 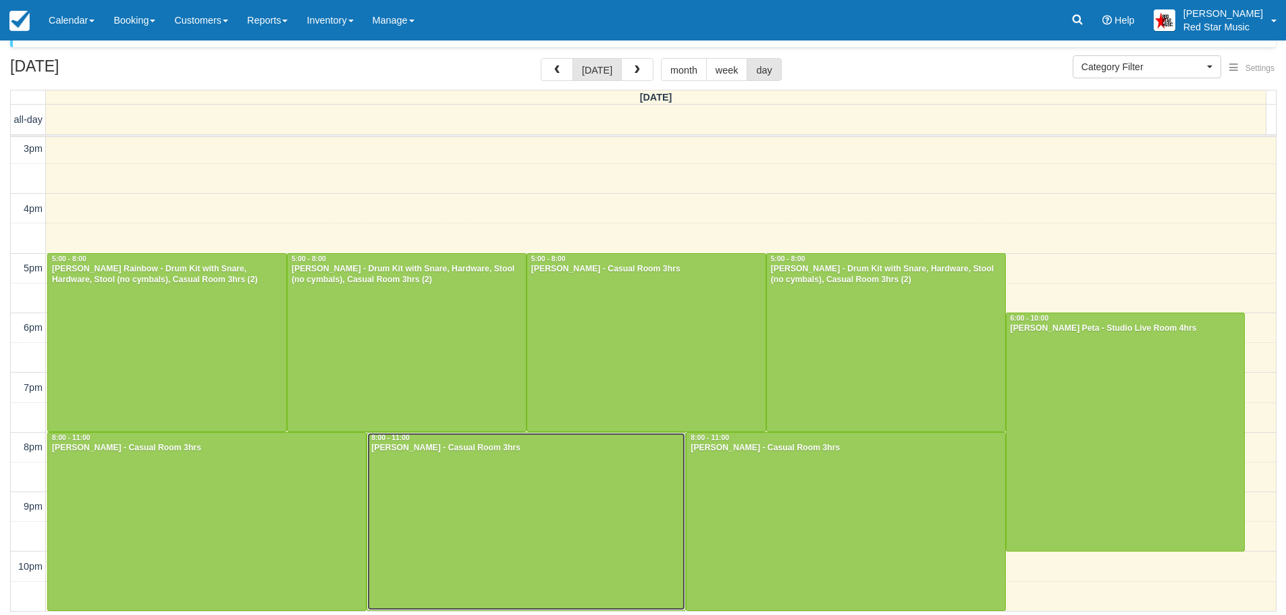 I want to click on span: 5pm, so click(x=33, y=268).